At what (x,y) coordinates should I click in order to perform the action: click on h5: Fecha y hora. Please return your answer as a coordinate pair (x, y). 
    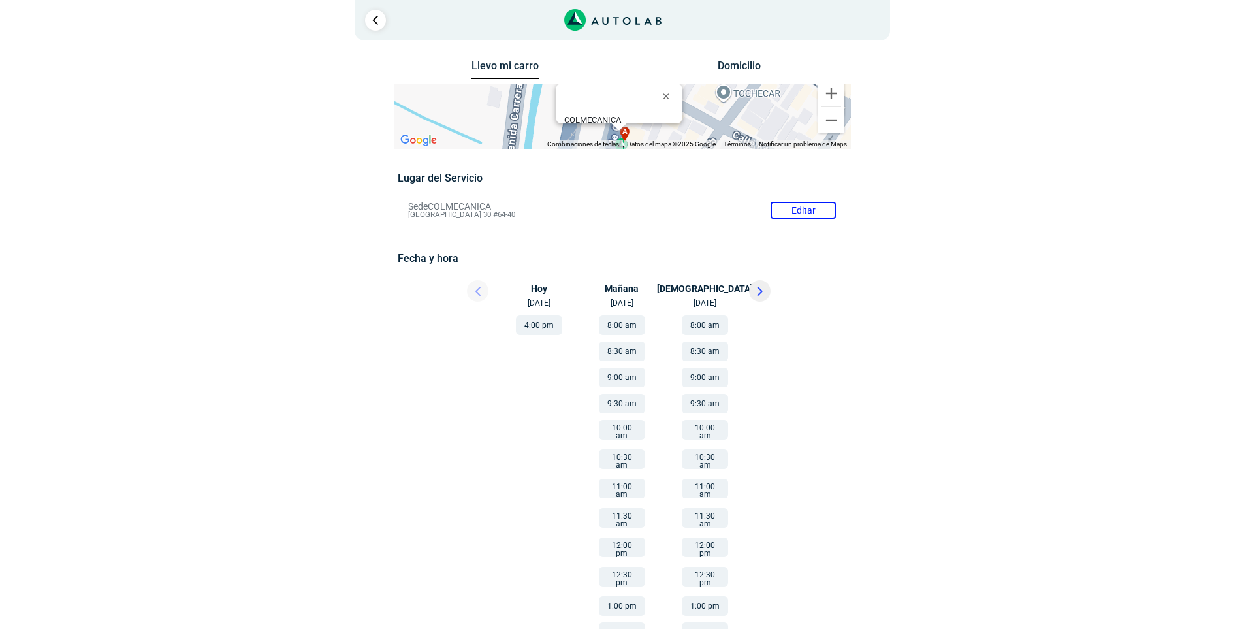
    Looking at the image, I should click on (622, 258).